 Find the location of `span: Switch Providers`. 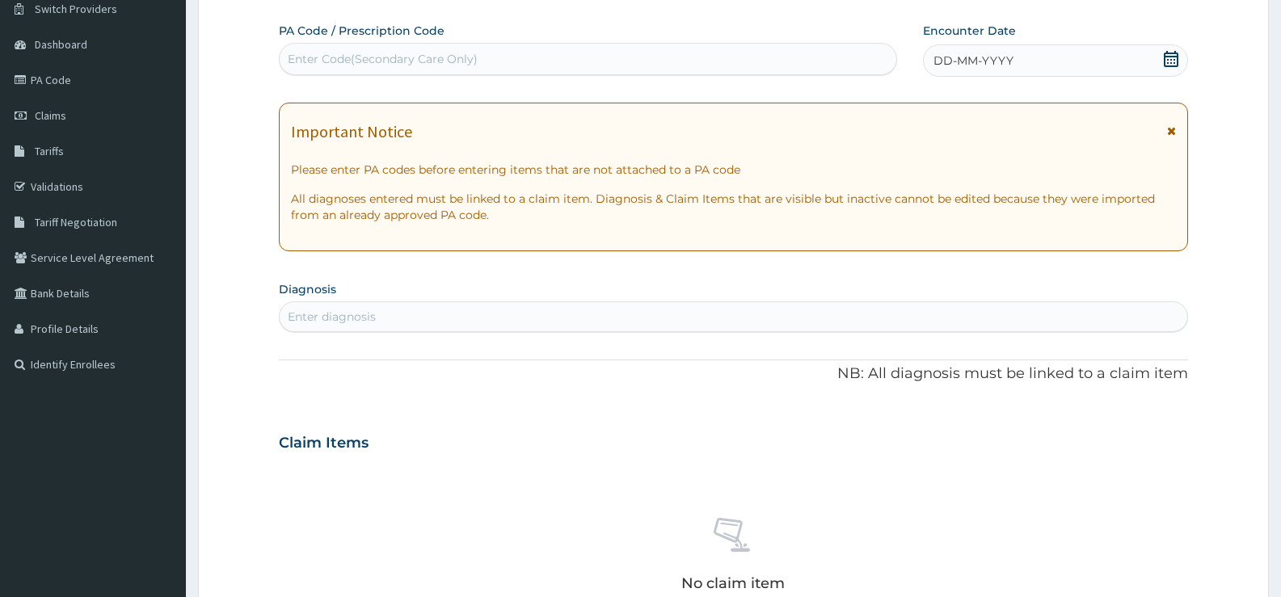

span: Switch Providers is located at coordinates (76, 9).